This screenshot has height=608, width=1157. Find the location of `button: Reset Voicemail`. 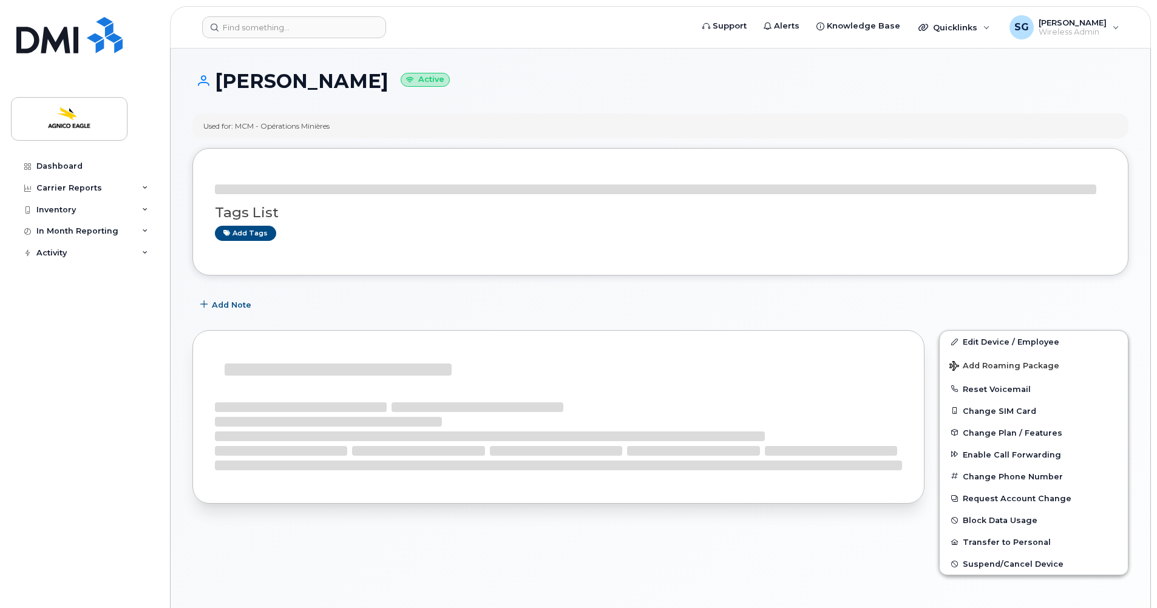

button: Reset Voicemail is located at coordinates (1034, 389).